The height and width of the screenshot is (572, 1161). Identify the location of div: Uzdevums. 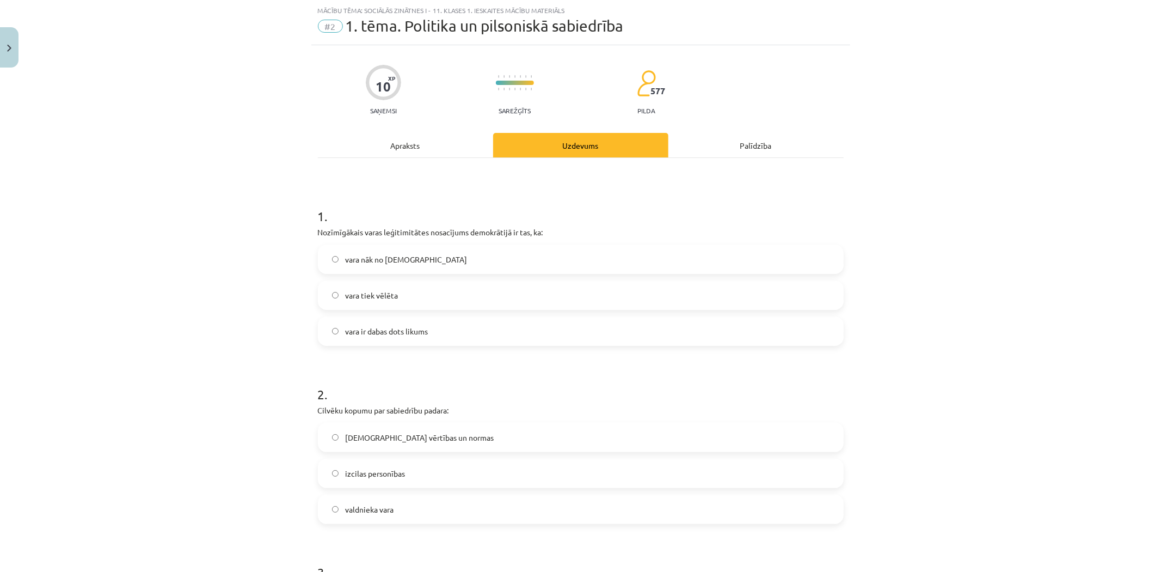
(581, 145).